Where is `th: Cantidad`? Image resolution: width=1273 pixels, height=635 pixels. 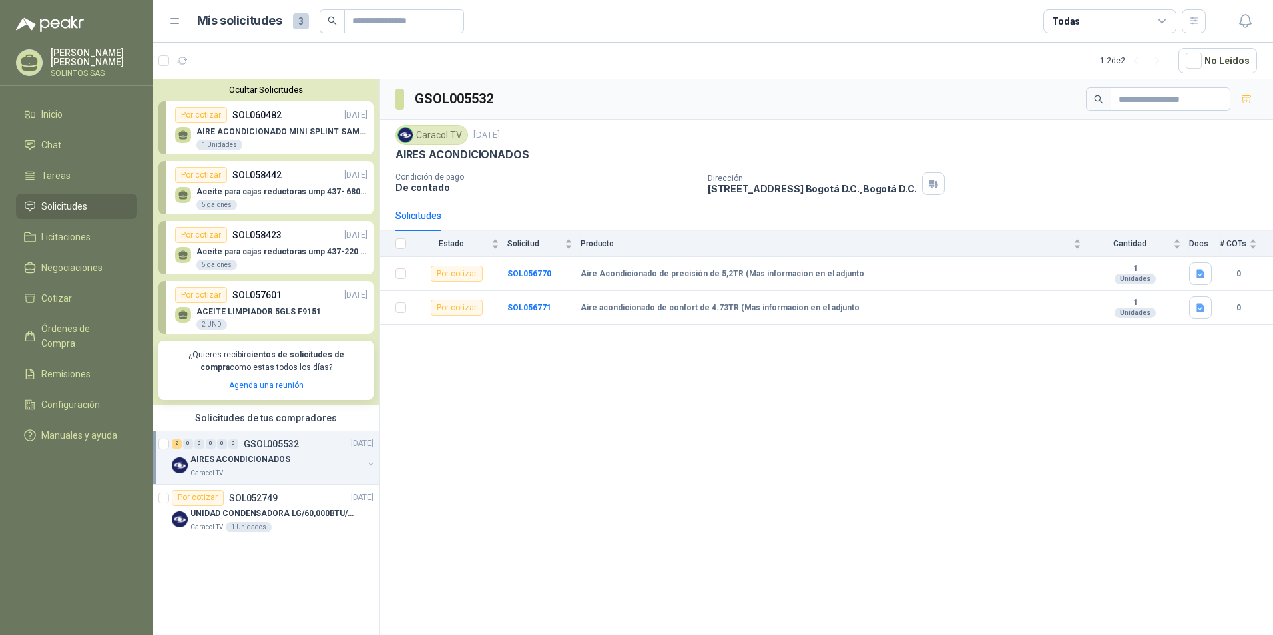
th: Cantidad is located at coordinates (1139, 244).